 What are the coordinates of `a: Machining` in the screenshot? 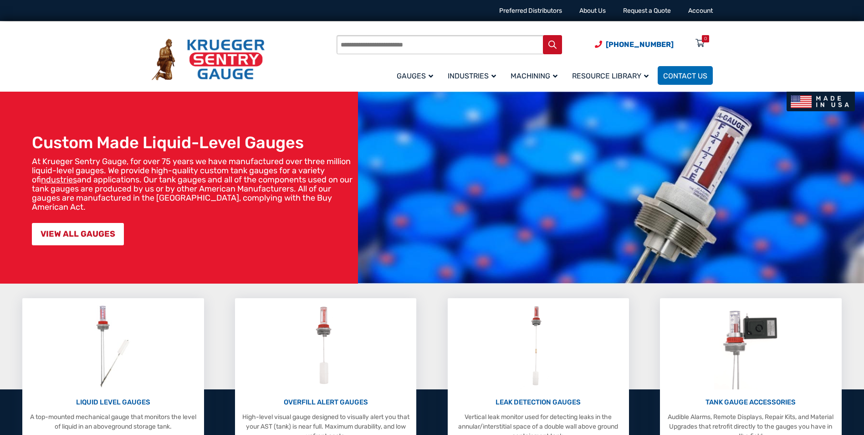 It's located at (536, 75).